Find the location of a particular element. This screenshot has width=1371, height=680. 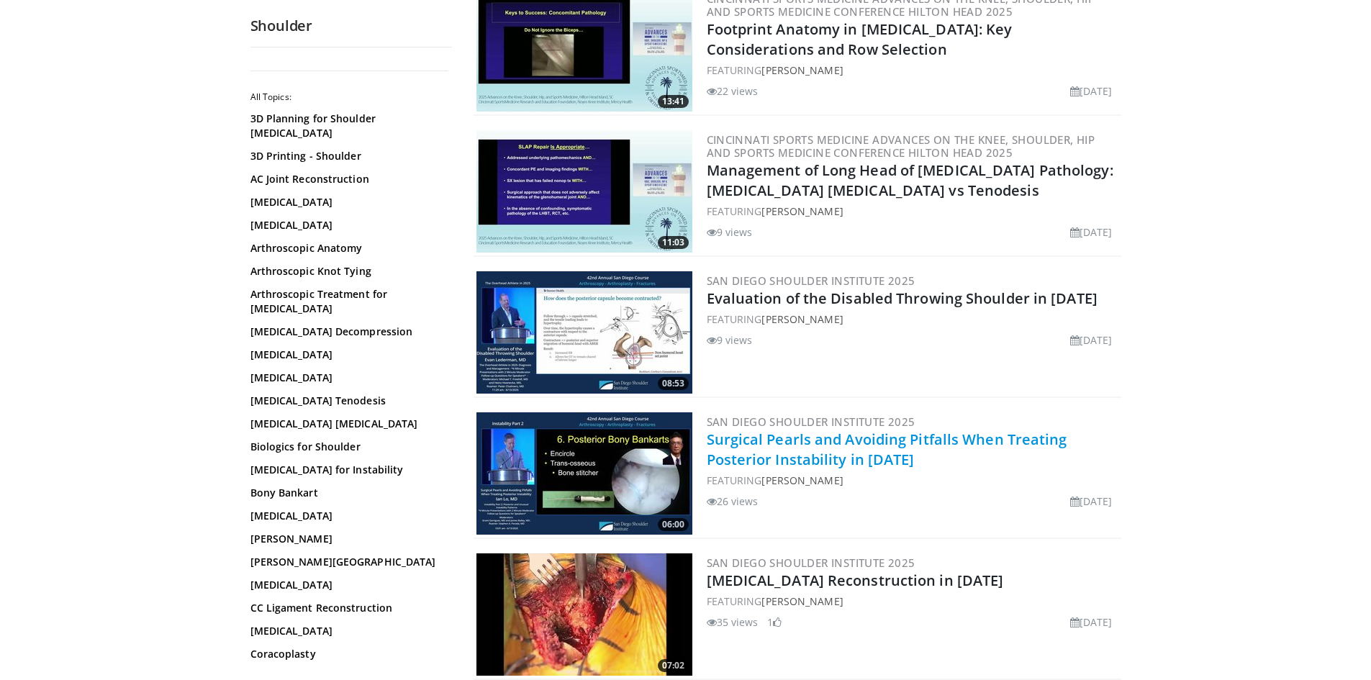

a: Biologics for Shoulder is located at coordinates (348, 447).